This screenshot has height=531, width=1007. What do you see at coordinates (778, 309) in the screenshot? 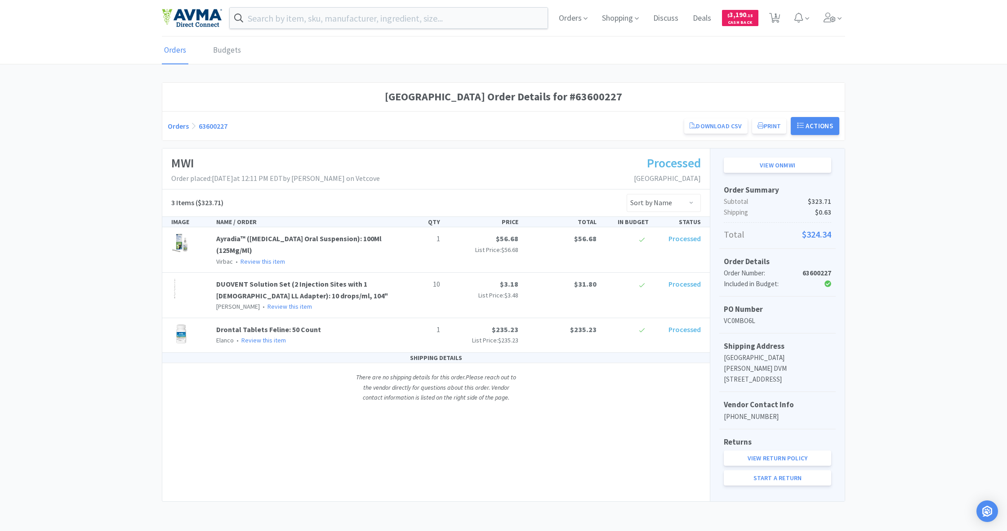
I see `h5: PO Number` at bounding box center [778, 309].